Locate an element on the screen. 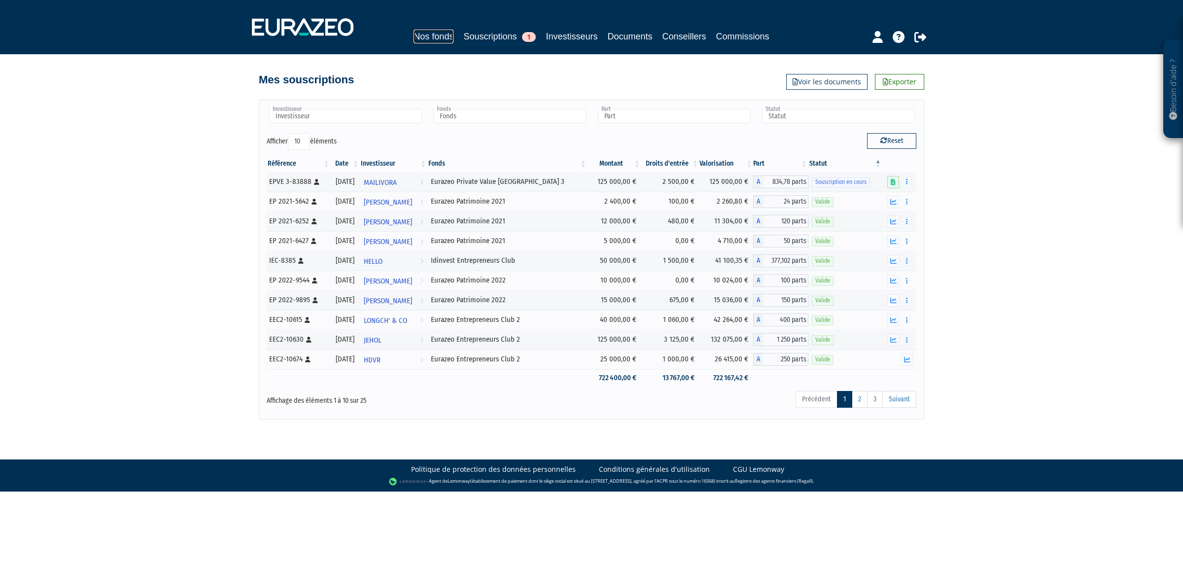 Image resolution: width=1183 pixels, height=566 pixels. span: HDVR is located at coordinates (372, 360).